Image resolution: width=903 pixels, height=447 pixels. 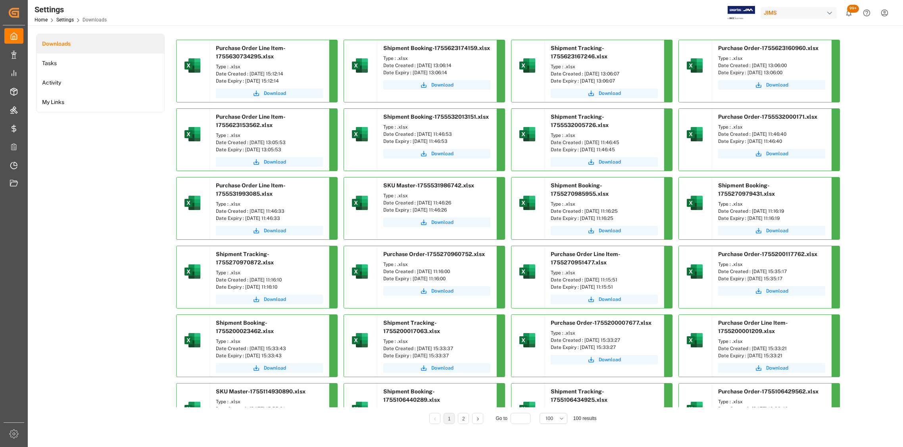 What do you see at coordinates (768, 391) in the screenshot?
I see `span: Purchase Order-1755106429562.xlsx` at bounding box center [768, 391].